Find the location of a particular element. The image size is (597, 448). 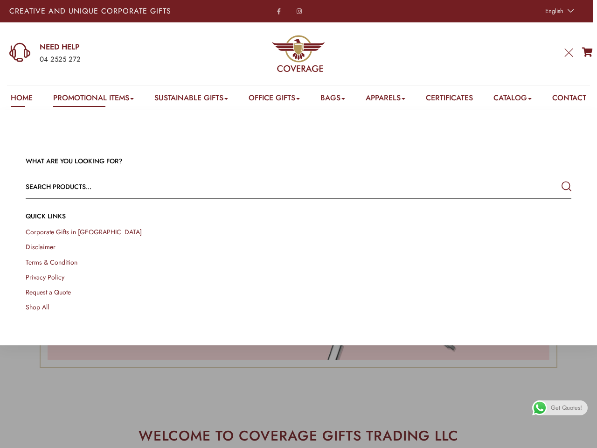

a: Disclaimer is located at coordinates (41, 247).